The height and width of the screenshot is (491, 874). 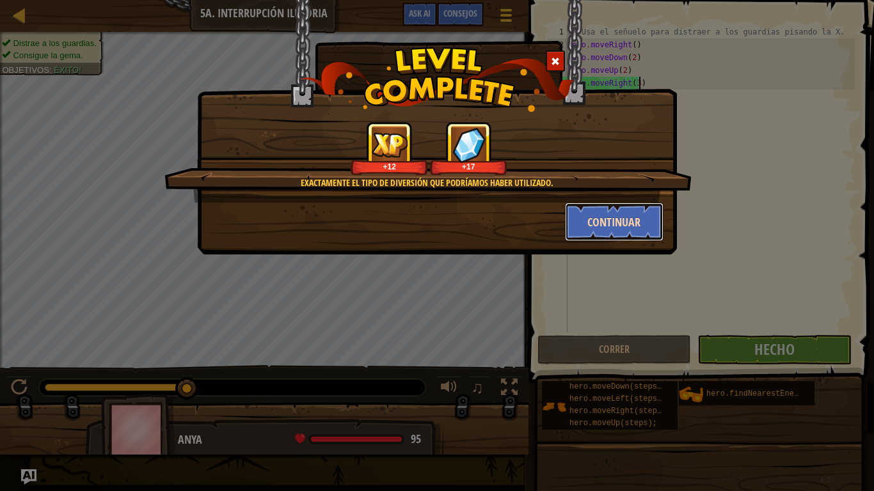 I want to click on button: Continuar, so click(x=614, y=222).